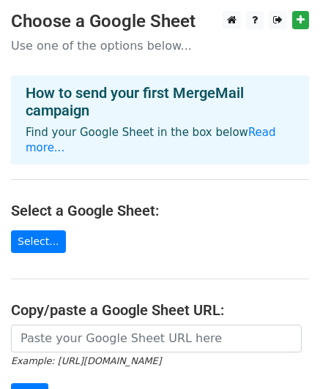 This screenshot has height=389, width=320. I want to click on div: Chat Widget, so click(283, 354).